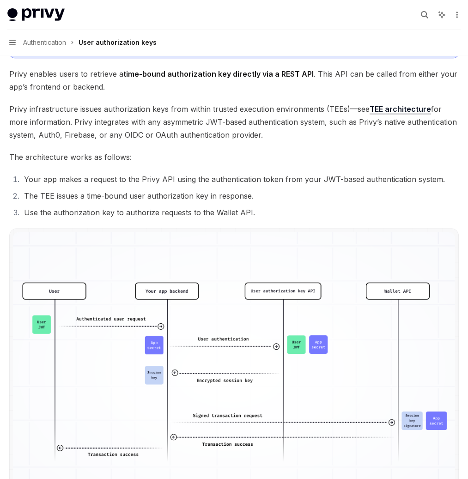  I want to click on li: Your app makes a request to the Privy API using the authentication token from your JWT-based auth..., so click(240, 179).